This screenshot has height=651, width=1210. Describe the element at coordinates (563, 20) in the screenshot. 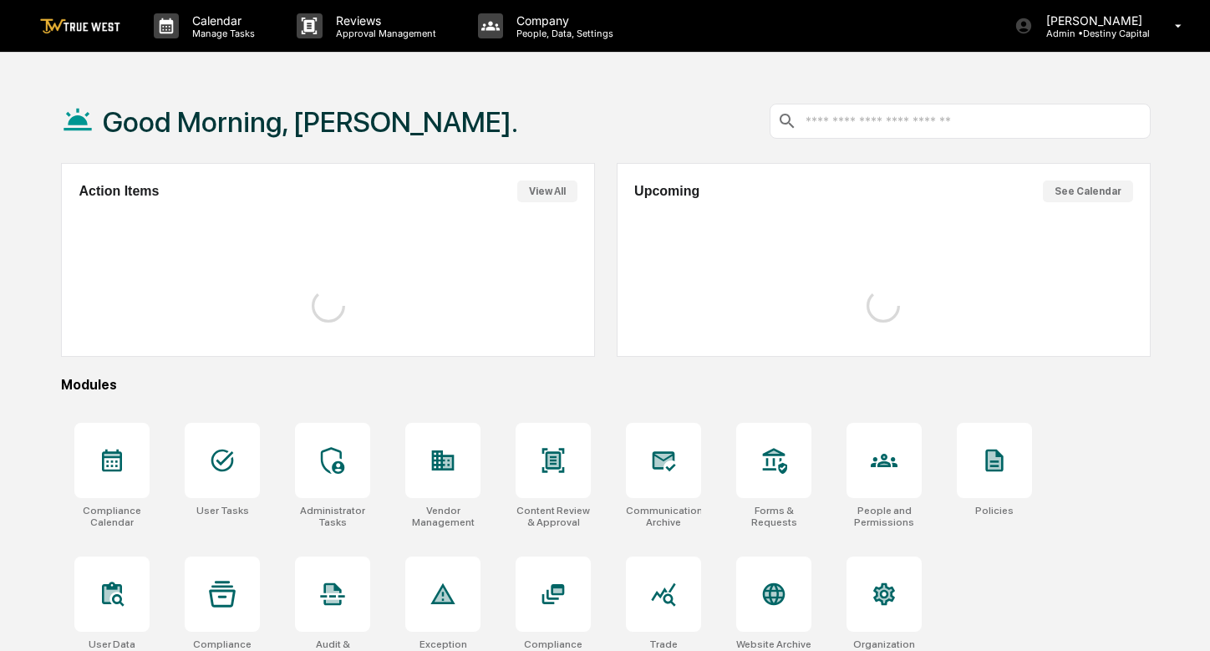

I see `p: Company` at that location.